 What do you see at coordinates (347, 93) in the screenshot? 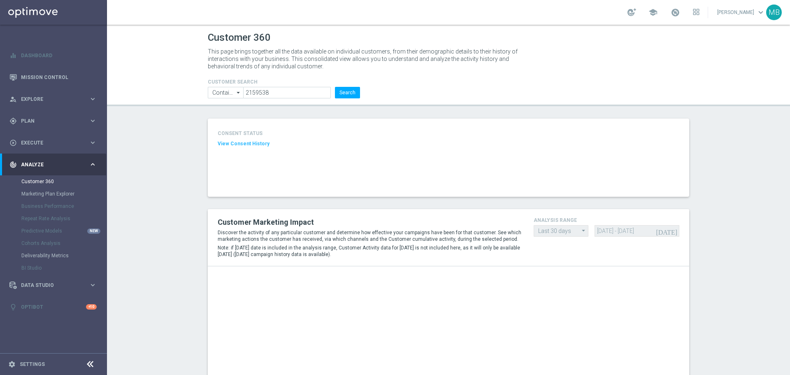
I see `button: Search` at bounding box center [347, 93].